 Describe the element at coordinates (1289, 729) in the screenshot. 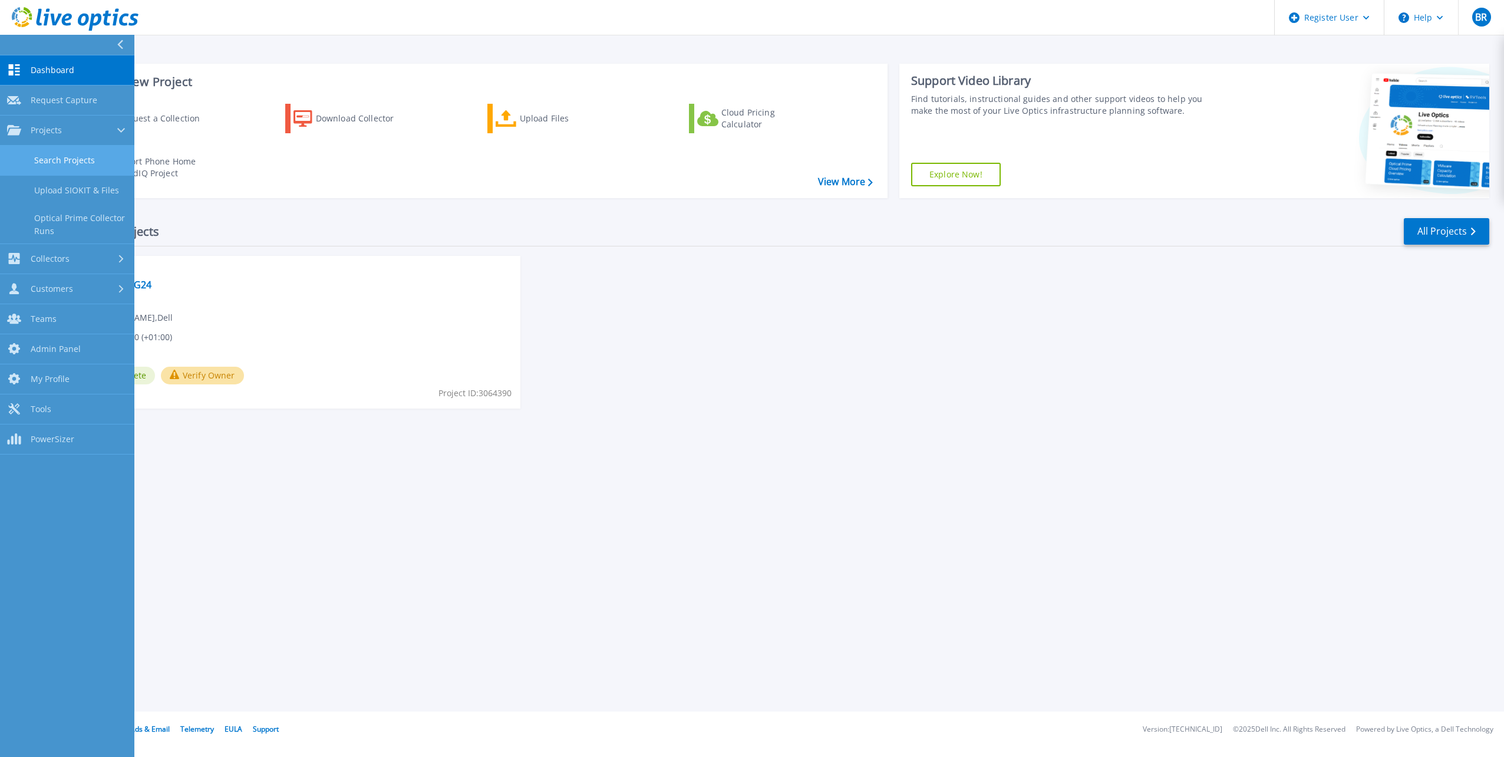

I see `li: © 2025 Dell Inc. All Rights Reserved` at that location.